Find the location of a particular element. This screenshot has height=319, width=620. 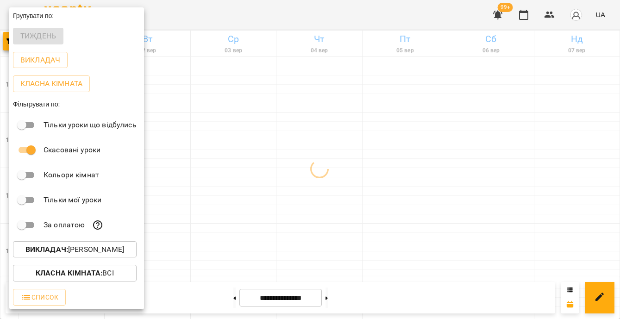

span: Список is located at coordinates (39, 297).